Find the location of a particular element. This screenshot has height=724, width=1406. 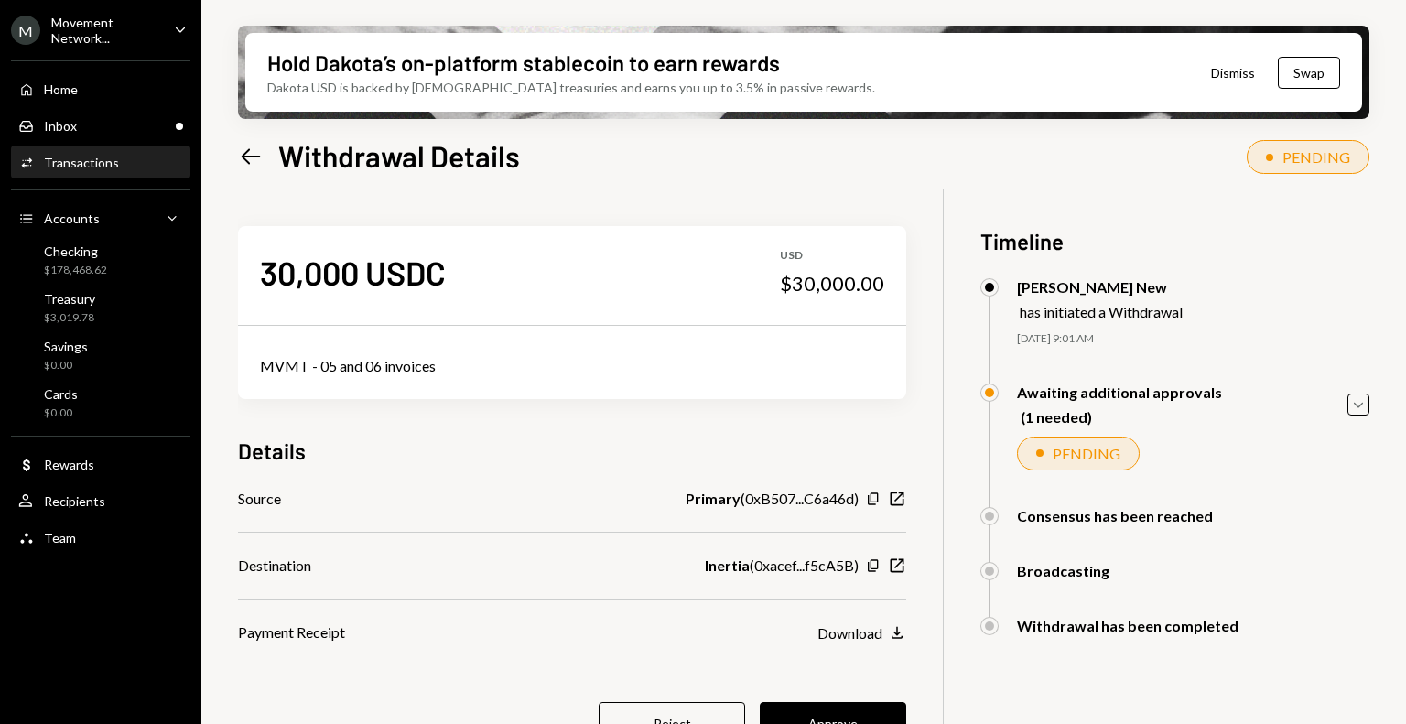

a: Checking$178,468.62 is located at coordinates (101, 260).